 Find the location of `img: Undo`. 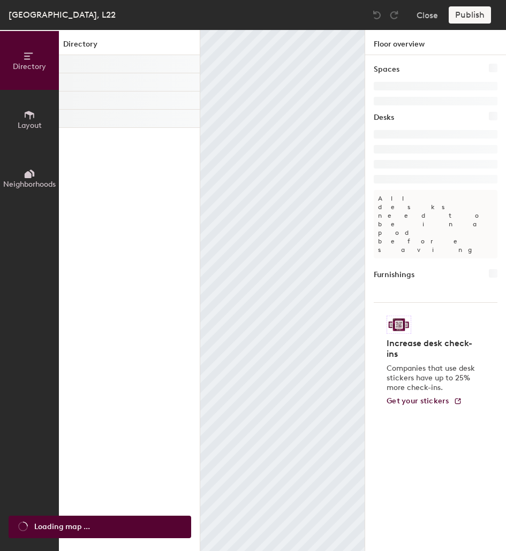

img: Undo is located at coordinates (377, 15).